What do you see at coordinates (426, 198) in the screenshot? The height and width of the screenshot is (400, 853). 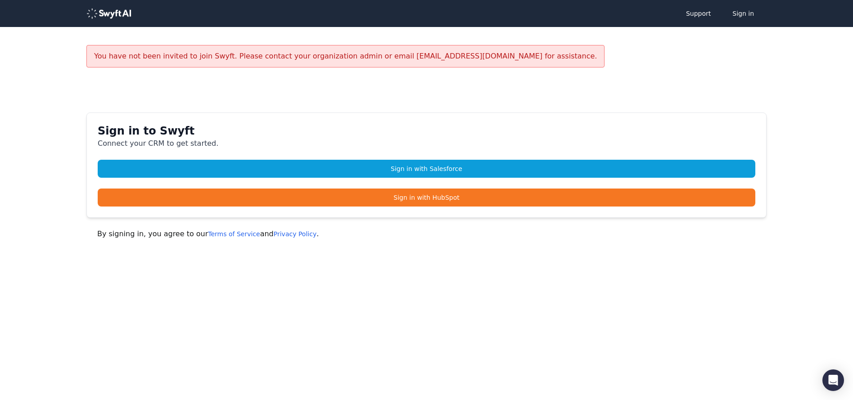 I see `a: Sign in with HubSpot` at bounding box center [426, 198].